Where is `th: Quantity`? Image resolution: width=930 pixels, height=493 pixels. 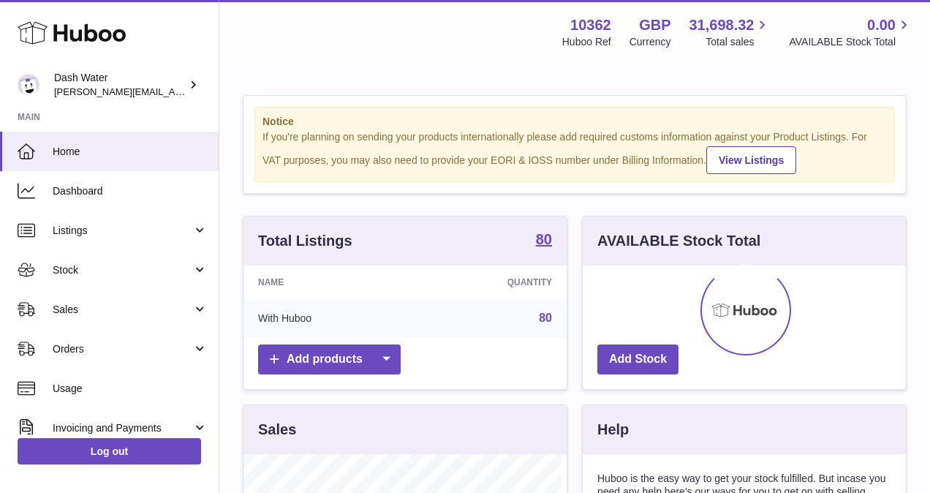
th: Quantity is located at coordinates (490, 282).